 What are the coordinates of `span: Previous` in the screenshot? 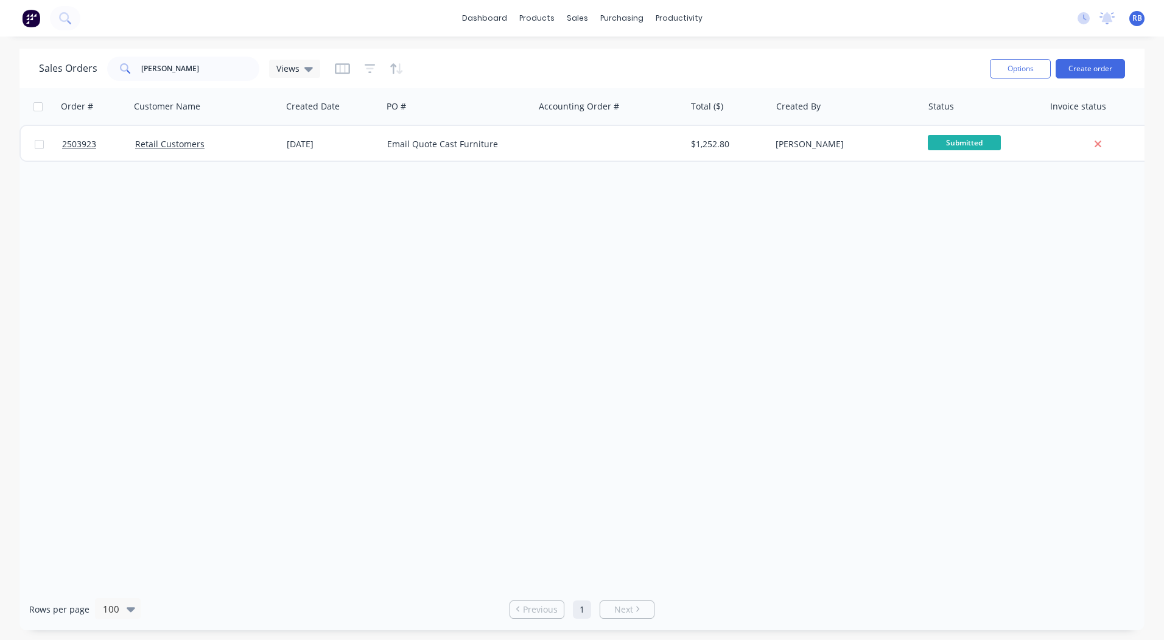 It's located at (540, 610).